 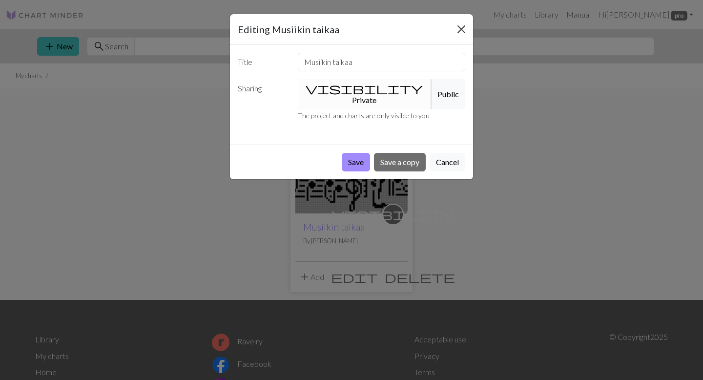 What do you see at coordinates (461, 29) in the screenshot?
I see `button: Close` at bounding box center [461, 29].